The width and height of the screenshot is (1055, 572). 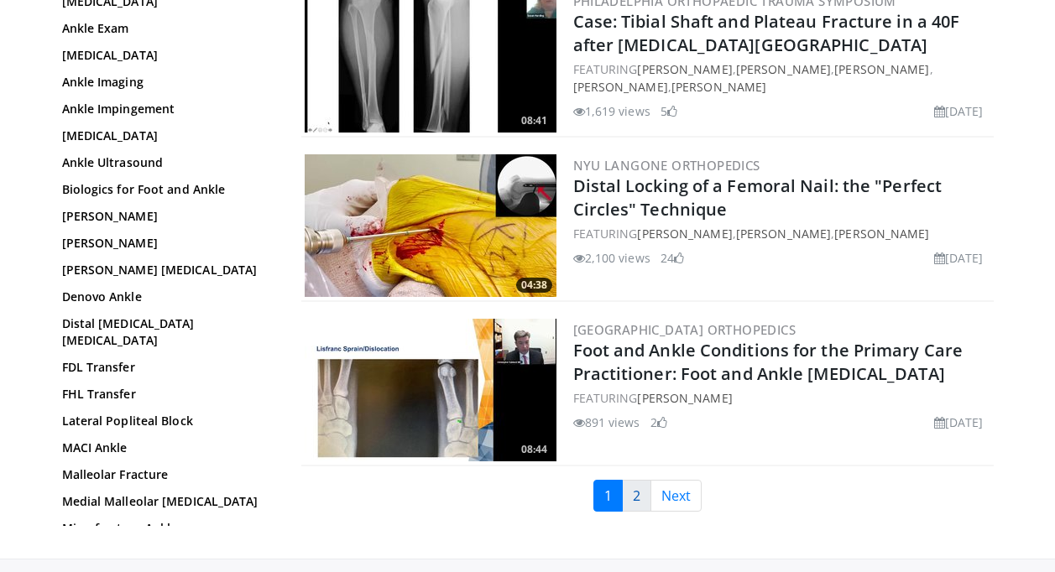 I want to click on nav: Search results pages, so click(x=647, y=496).